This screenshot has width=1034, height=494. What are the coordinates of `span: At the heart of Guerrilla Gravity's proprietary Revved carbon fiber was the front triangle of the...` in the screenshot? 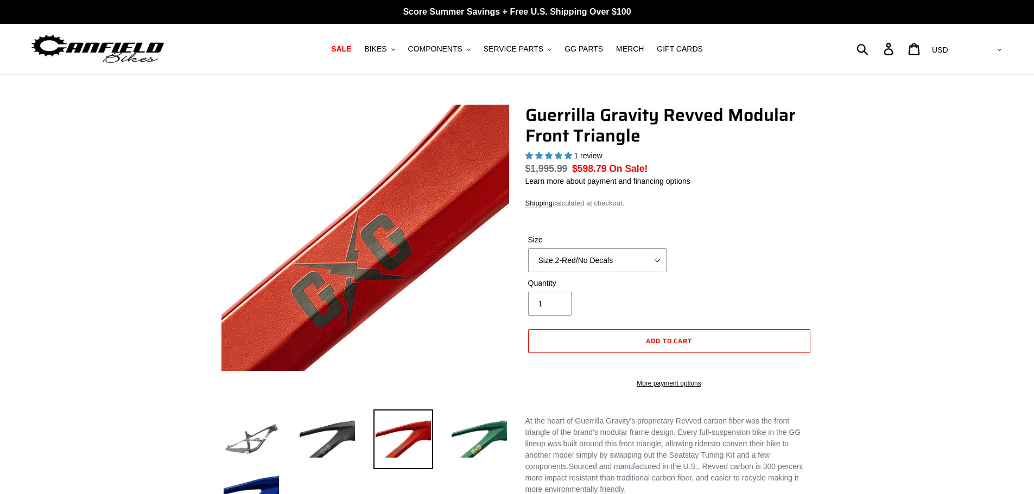 It's located at (663, 433).